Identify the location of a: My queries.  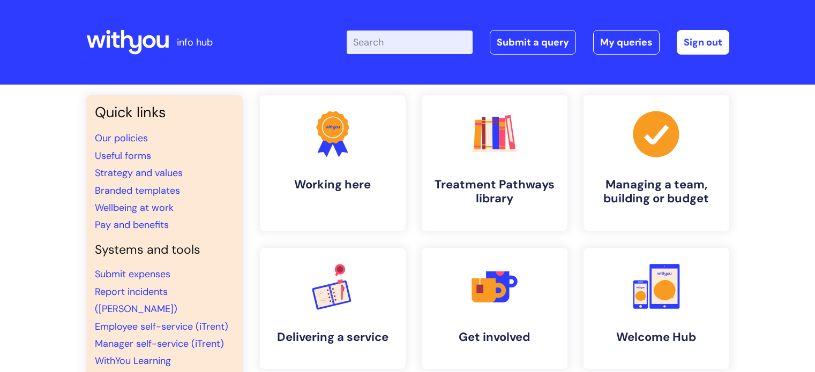
(626, 42).